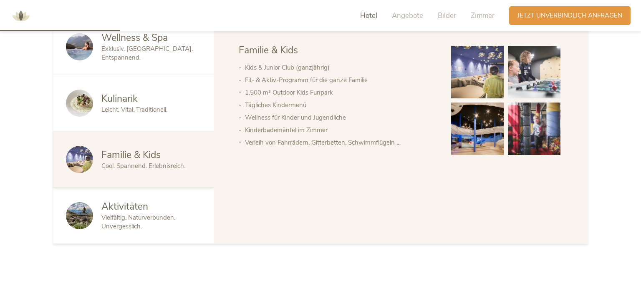 This screenshot has width=641, height=293. I want to click on span: Leicht. Vital. Traditionell., so click(134, 110).